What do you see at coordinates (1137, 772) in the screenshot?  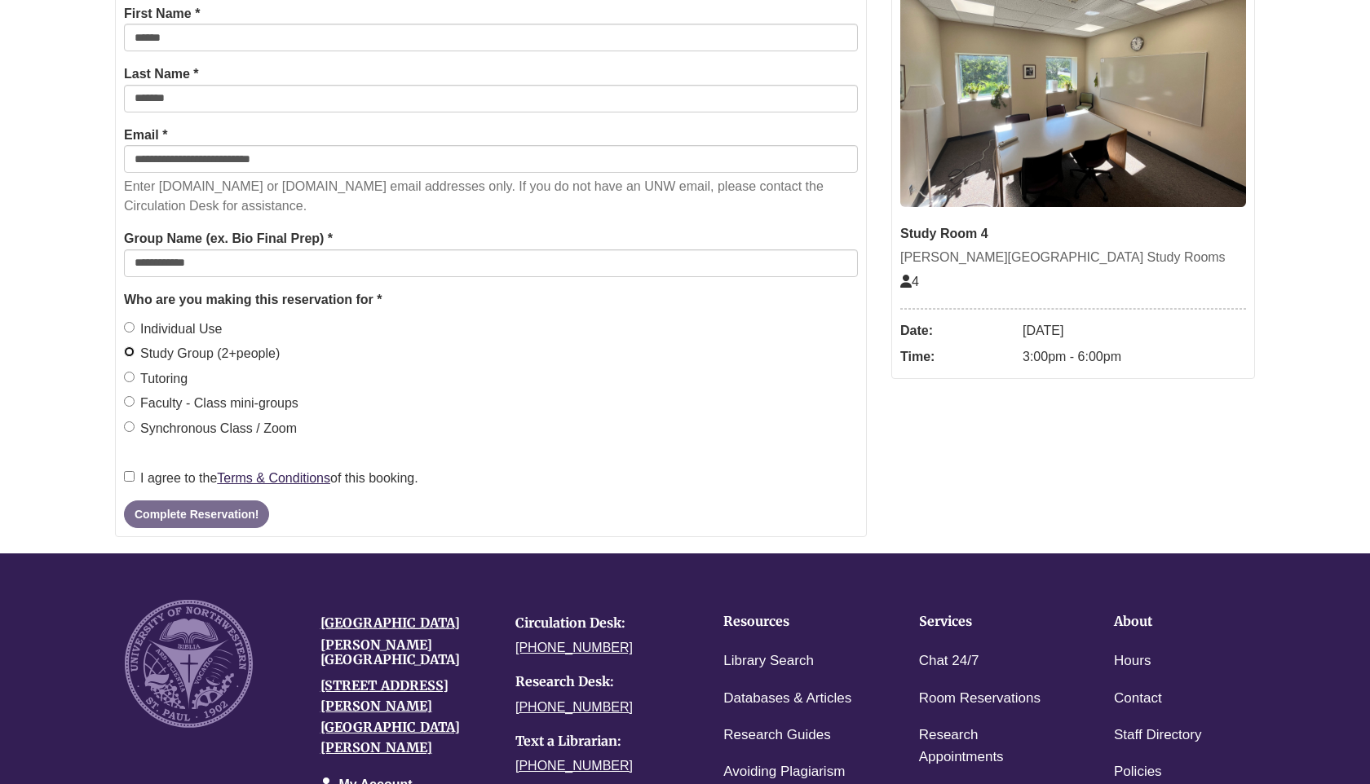 I see `a: Policies` at bounding box center [1137, 772].